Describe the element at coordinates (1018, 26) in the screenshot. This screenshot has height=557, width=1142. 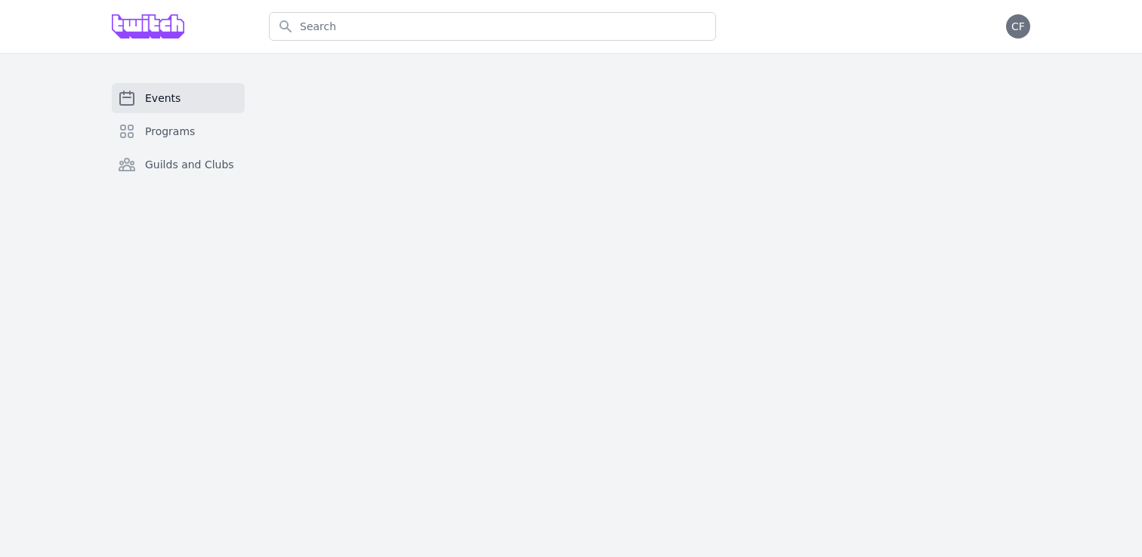
I see `button: CF` at that location.